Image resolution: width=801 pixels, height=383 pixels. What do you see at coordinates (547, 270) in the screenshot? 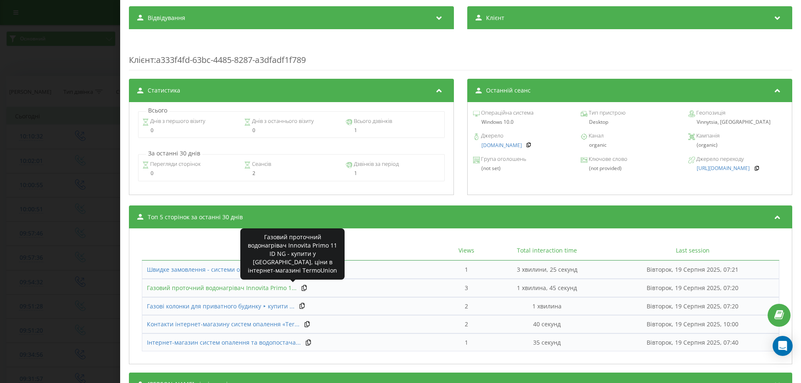
I see `td: 3 хвилини, 25 секунд` at bounding box center [547, 270].